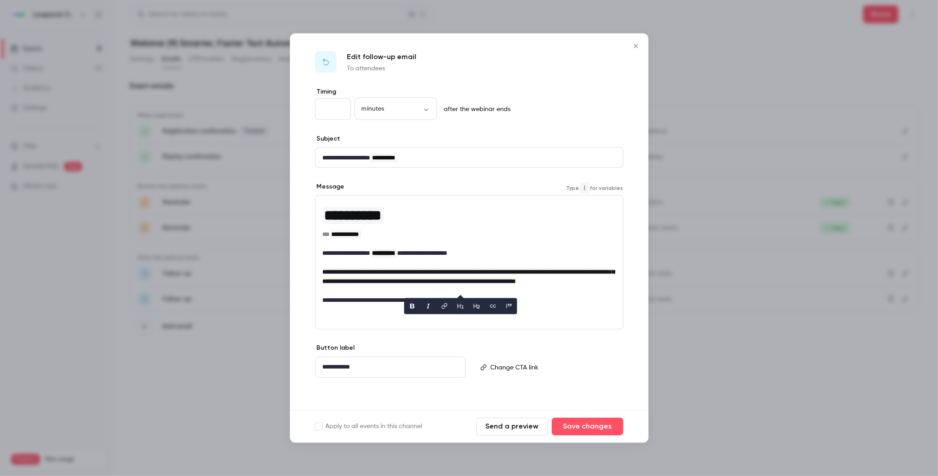 Image resolution: width=938 pixels, height=476 pixels. What do you see at coordinates (509, 307) in the screenshot?
I see `button: blockquote` at bounding box center [509, 307].